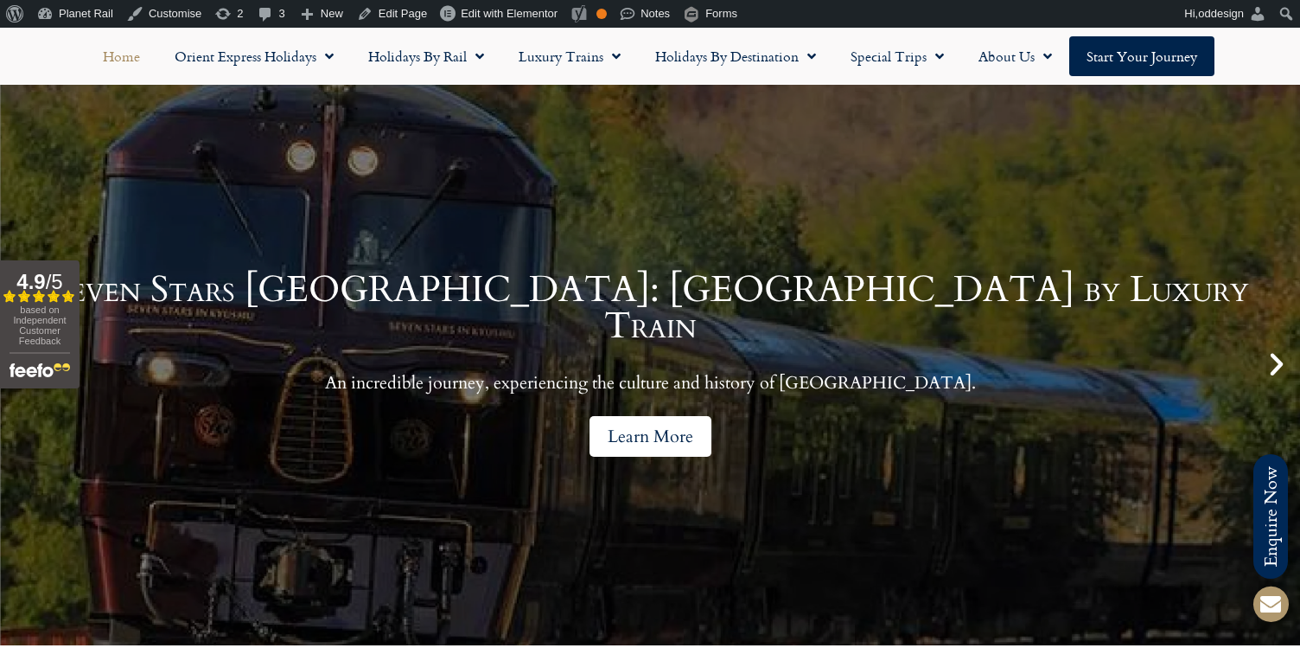 The height and width of the screenshot is (648, 1300). Describe the element at coordinates (426, 56) in the screenshot. I see `a: Holidays by Rail` at that location.